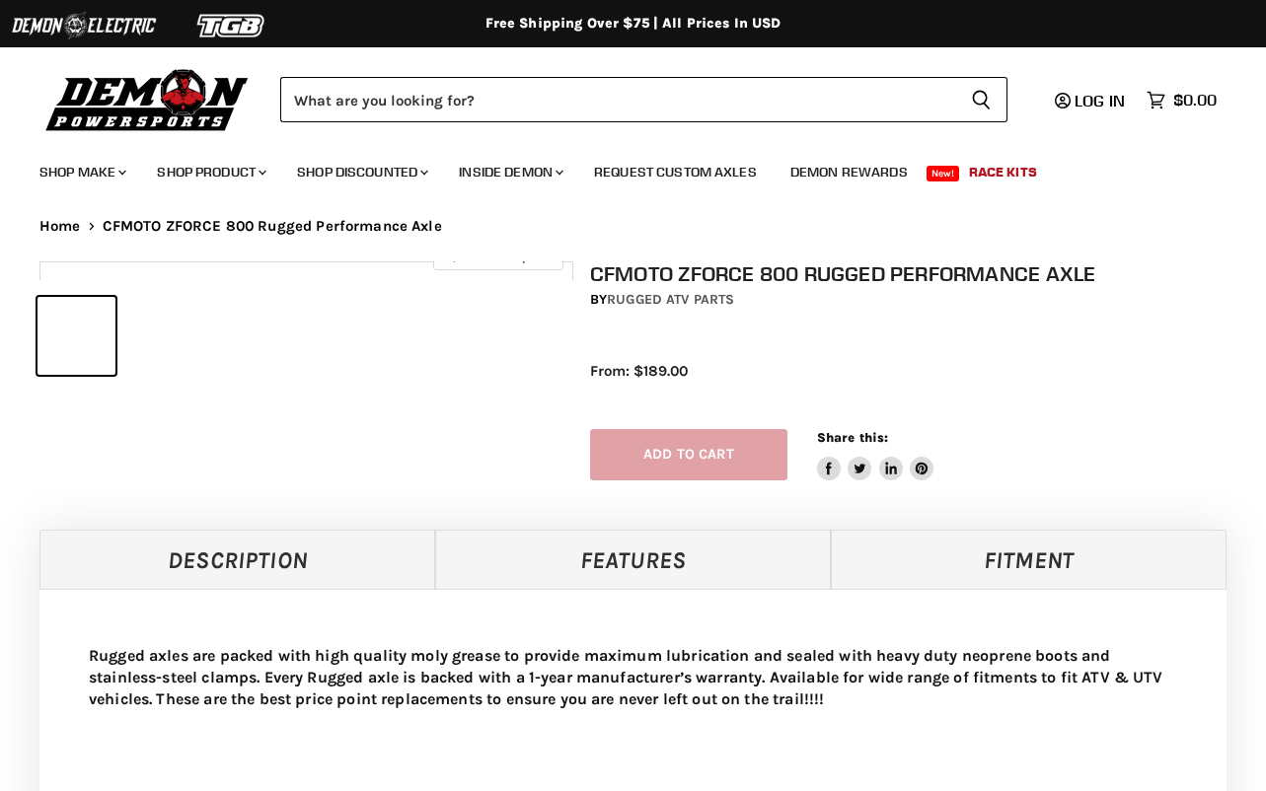 This screenshot has height=791, width=1266. Describe the element at coordinates (916, 273) in the screenshot. I see `h1: CFMOTO ZFORCE 800 Rugged Performance Axle` at that location.